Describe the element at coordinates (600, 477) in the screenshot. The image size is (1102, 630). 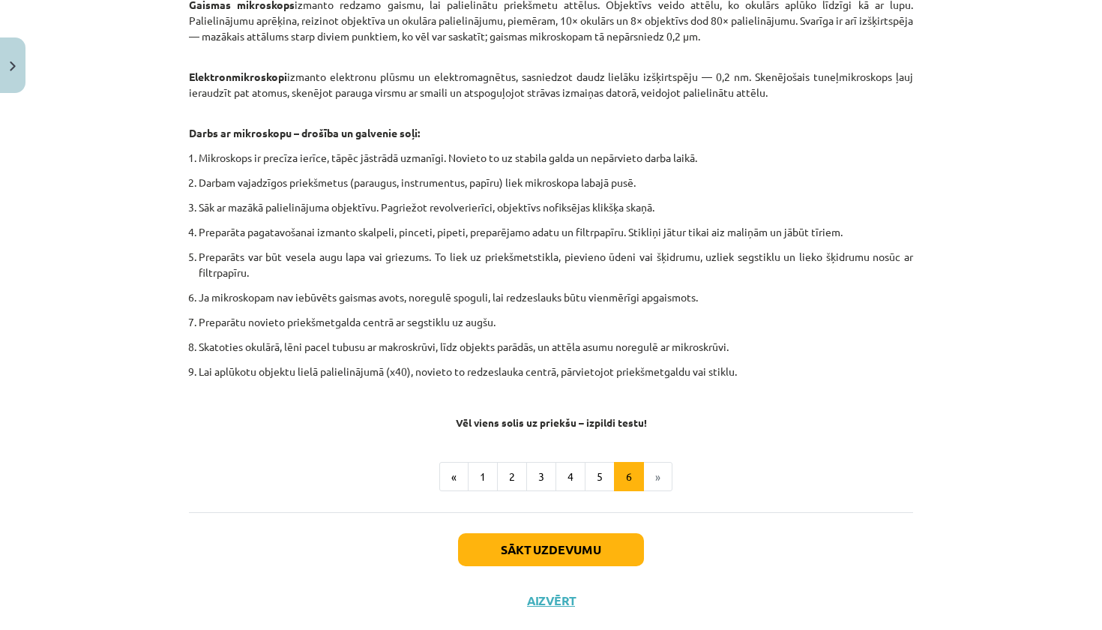
I see `button: 5` at that location.